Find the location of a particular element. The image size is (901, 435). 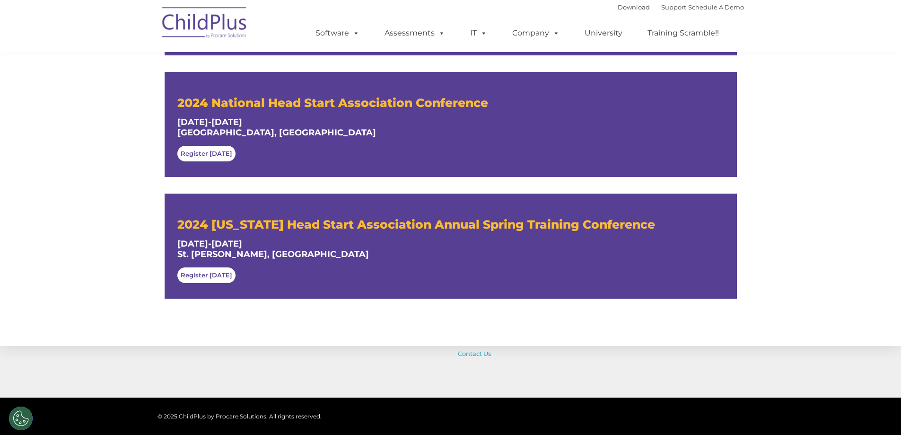

a: Contact Us is located at coordinates (474, 353).